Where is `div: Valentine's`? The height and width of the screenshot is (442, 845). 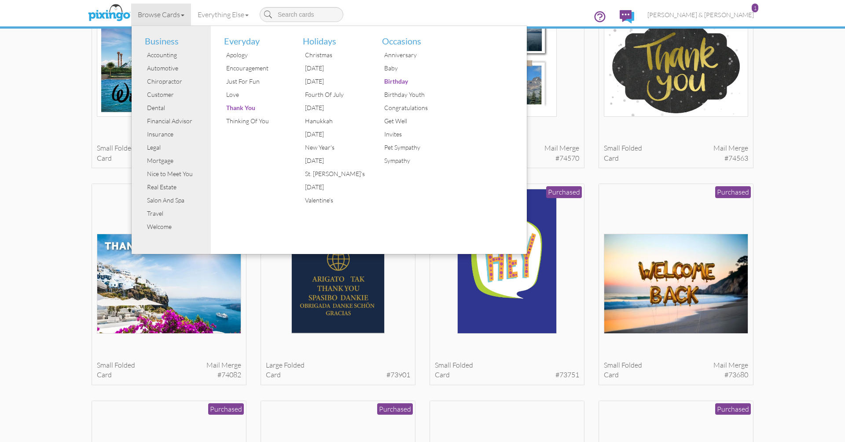
div: Valentine's is located at coordinates (336, 200).